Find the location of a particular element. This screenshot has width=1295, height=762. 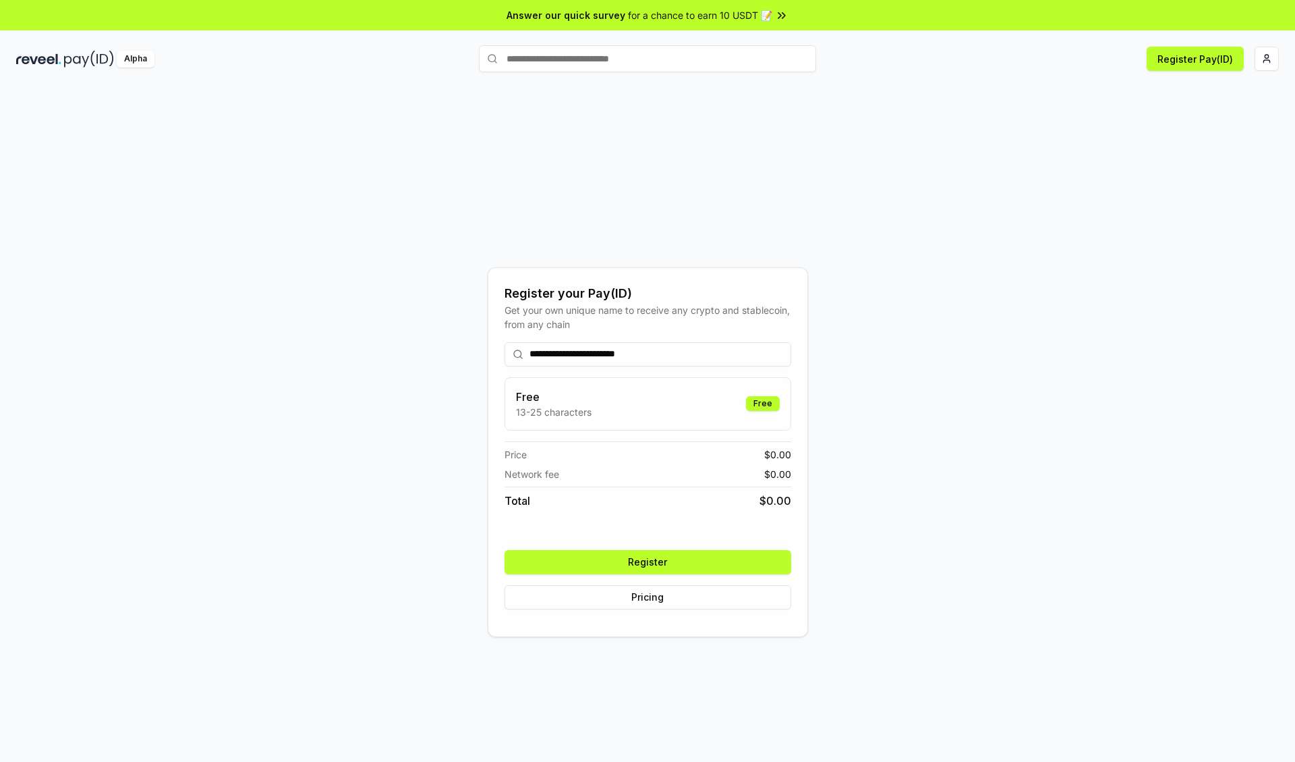

img: reveel_dark is located at coordinates (38, 59).